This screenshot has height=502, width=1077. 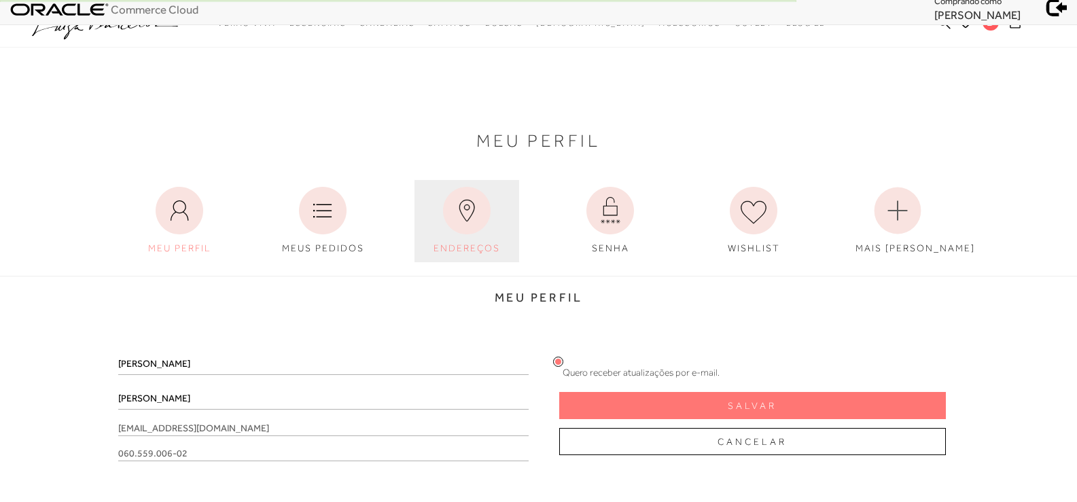 I want to click on input: Nome, so click(x=324, y=364).